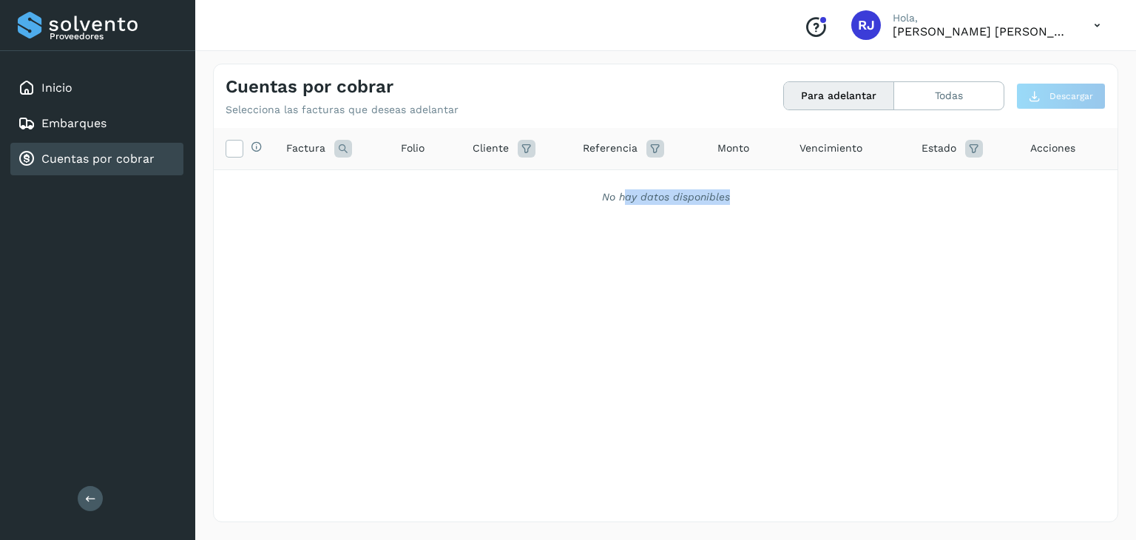 The width and height of the screenshot is (1136, 540). Describe the element at coordinates (1071, 96) in the screenshot. I see `span: Descargar` at that location.